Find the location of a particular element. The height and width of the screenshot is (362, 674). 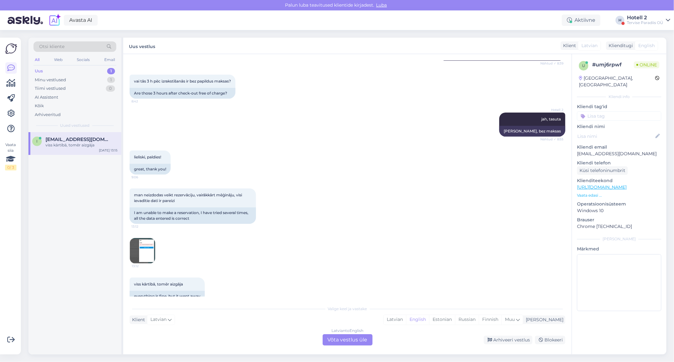

span: Luba is located at coordinates (381, 5).